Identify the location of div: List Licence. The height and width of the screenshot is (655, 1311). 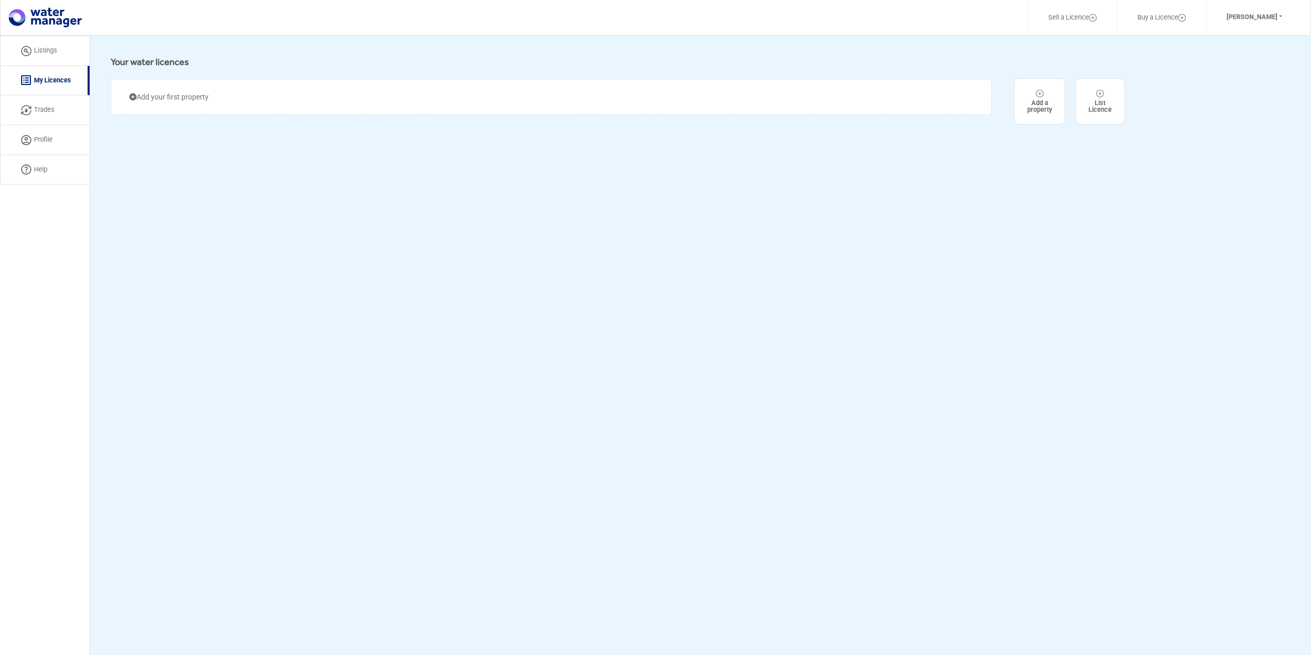
(1100, 101).